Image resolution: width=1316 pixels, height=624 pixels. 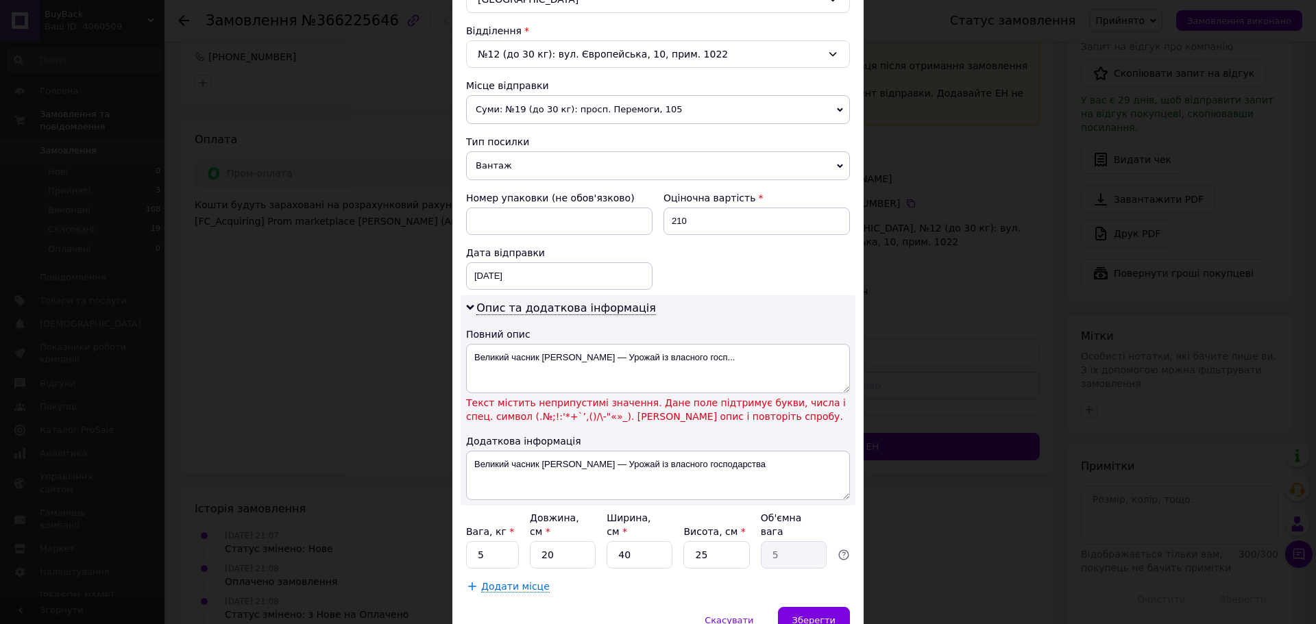 I want to click on div: Повний опис, so click(x=658, y=335).